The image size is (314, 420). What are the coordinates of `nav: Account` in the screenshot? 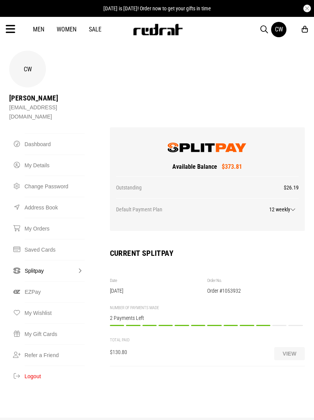 It's located at (47, 260).